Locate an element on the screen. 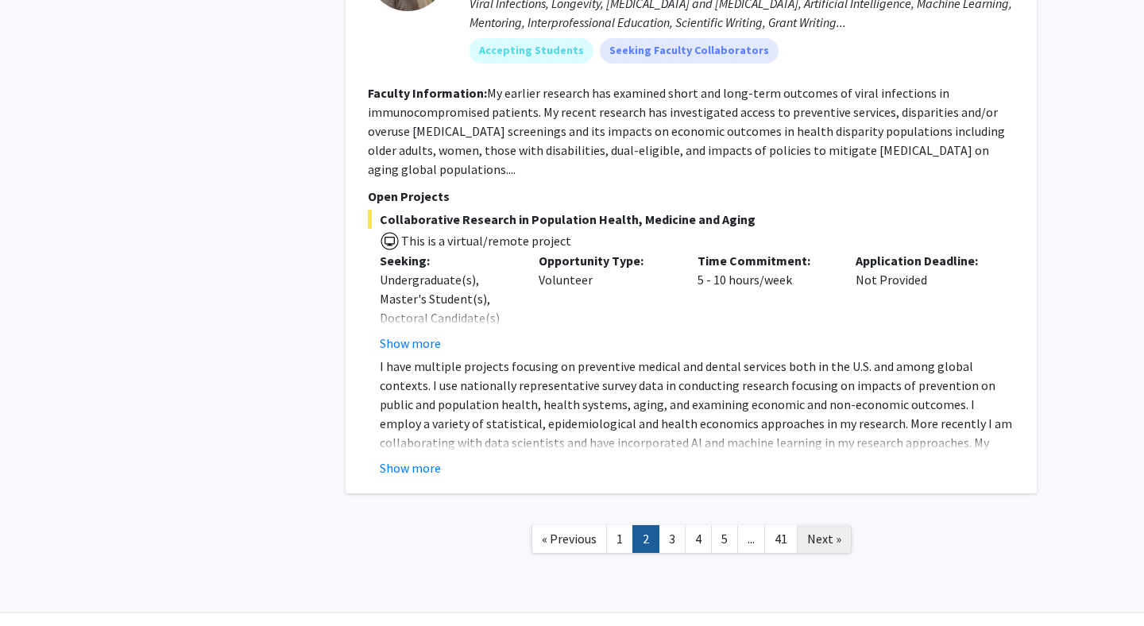 The height and width of the screenshot is (626, 1144). p: Time Commitment: is located at coordinates (765, 261).